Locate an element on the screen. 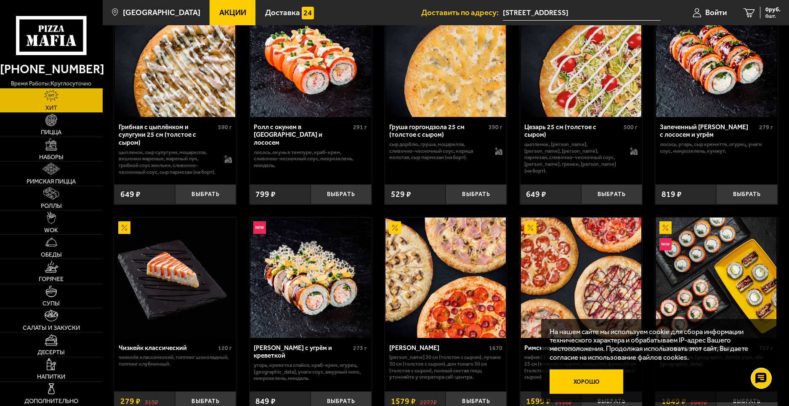  a: НовинкаРолл Калипсо с угрём и креветкой is located at coordinates (310, 278).